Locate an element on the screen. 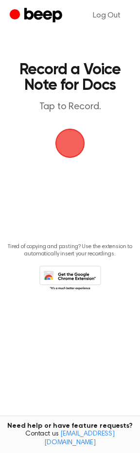  p: Tired of copying and pasting? Use the extension to automatically insert your recordings. is located at coordinates (70, 250).